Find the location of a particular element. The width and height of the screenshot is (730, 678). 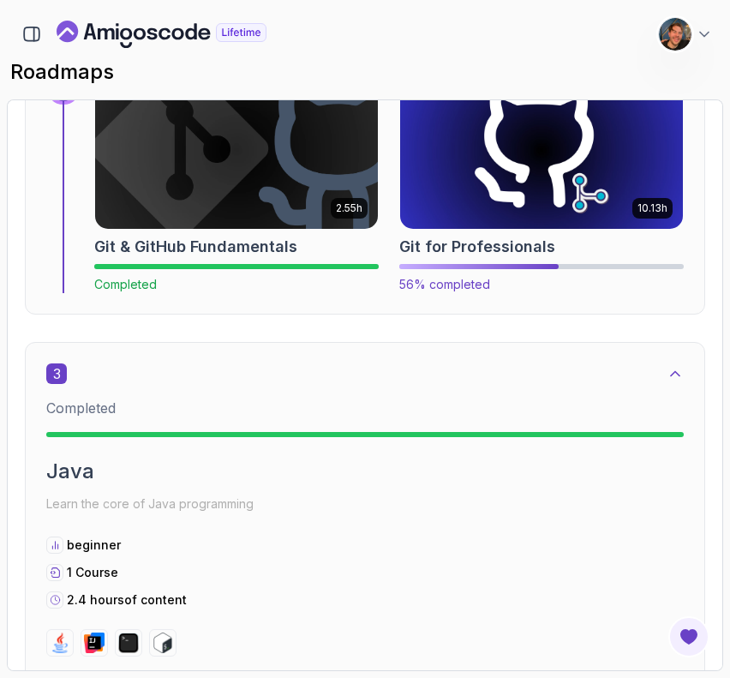

img: bash logo is located at coordinates (163, 643).